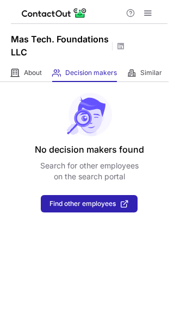  Describe the element at coordinates (151, 73) in the screenshot. I see `span: Similar` at that location.